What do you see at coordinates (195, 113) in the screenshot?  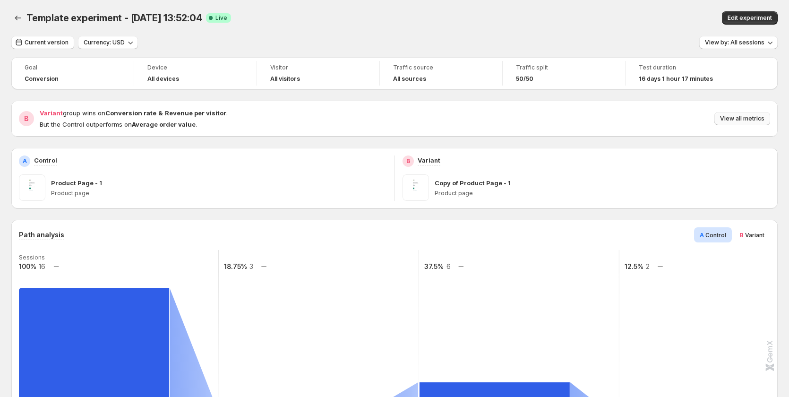 I see `strong: Revenue per visitor` at bounding box center [195, 113].